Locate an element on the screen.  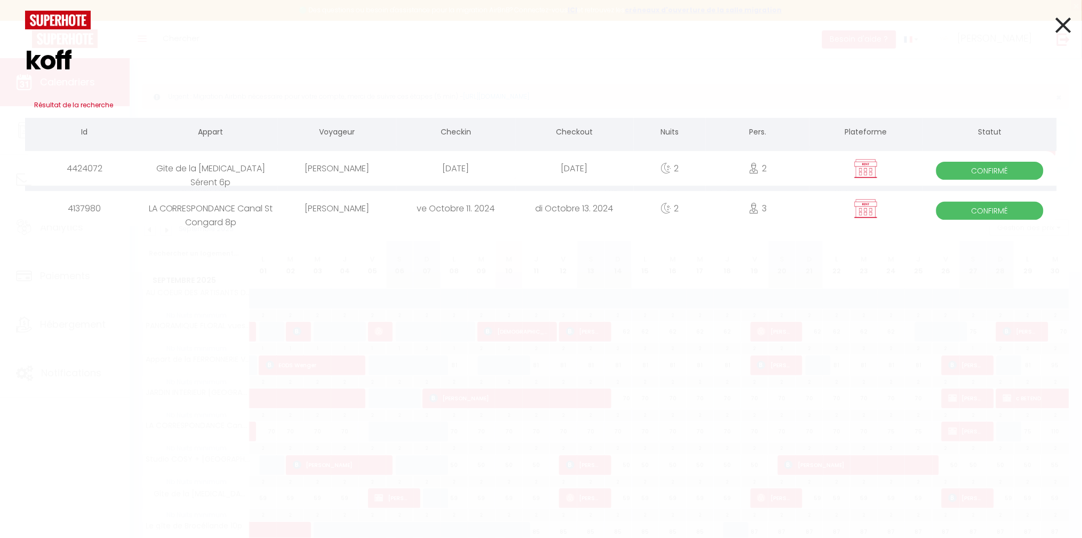
th: Statut is located at coordinates (990, 133).